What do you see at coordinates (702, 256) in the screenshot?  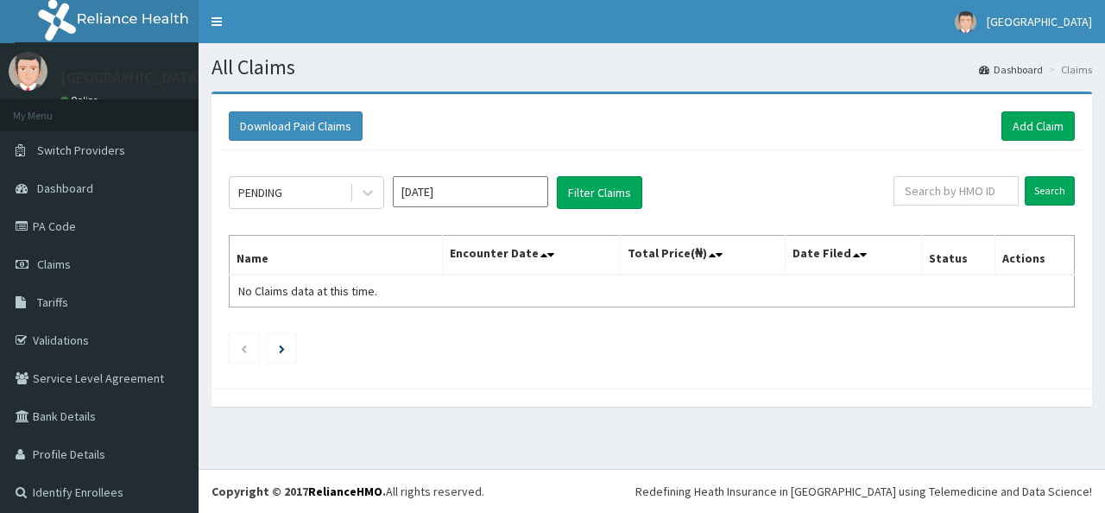 I see `th: Total Price(₦)` at bounding box center [702, 256].